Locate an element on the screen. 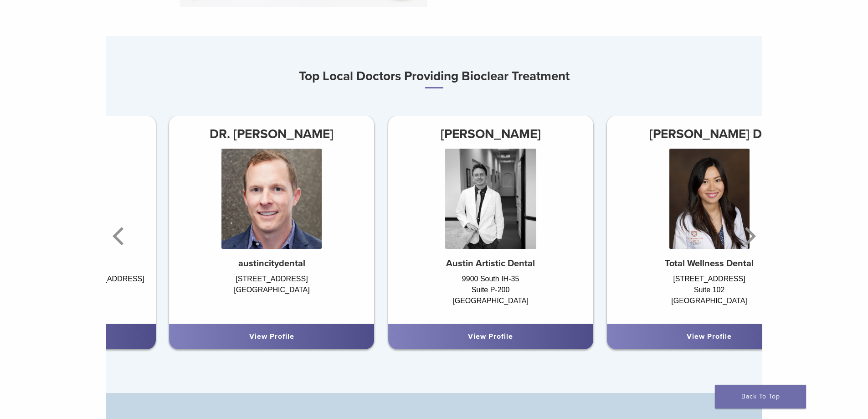 The height and width of the screenshot is (419, 868). a: Back To Top is located at coordinates (760, 396).